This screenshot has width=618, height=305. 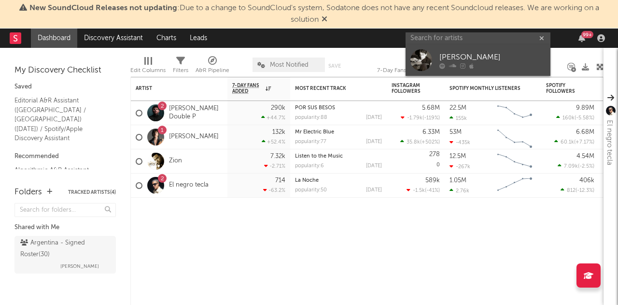 I want to click on a: Leads, so click(x=199, y=38).